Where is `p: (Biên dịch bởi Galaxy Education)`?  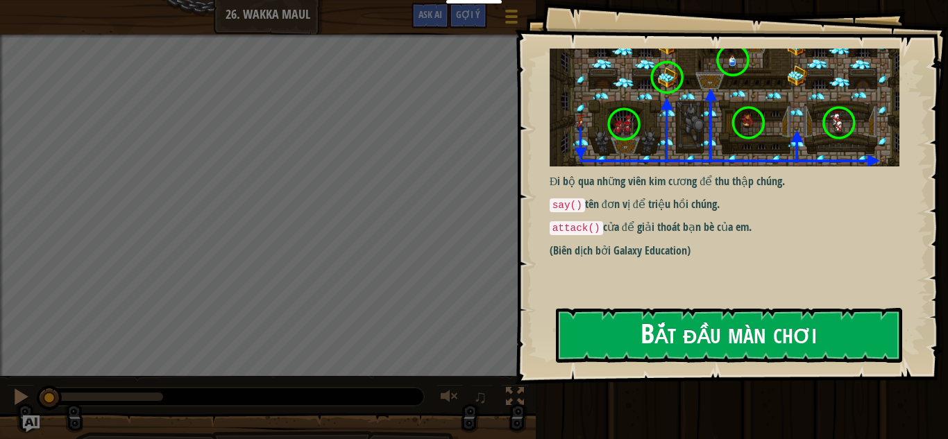
p: (Biên dịch bởi Galaxy Education) is located at coordinates (729, 250).